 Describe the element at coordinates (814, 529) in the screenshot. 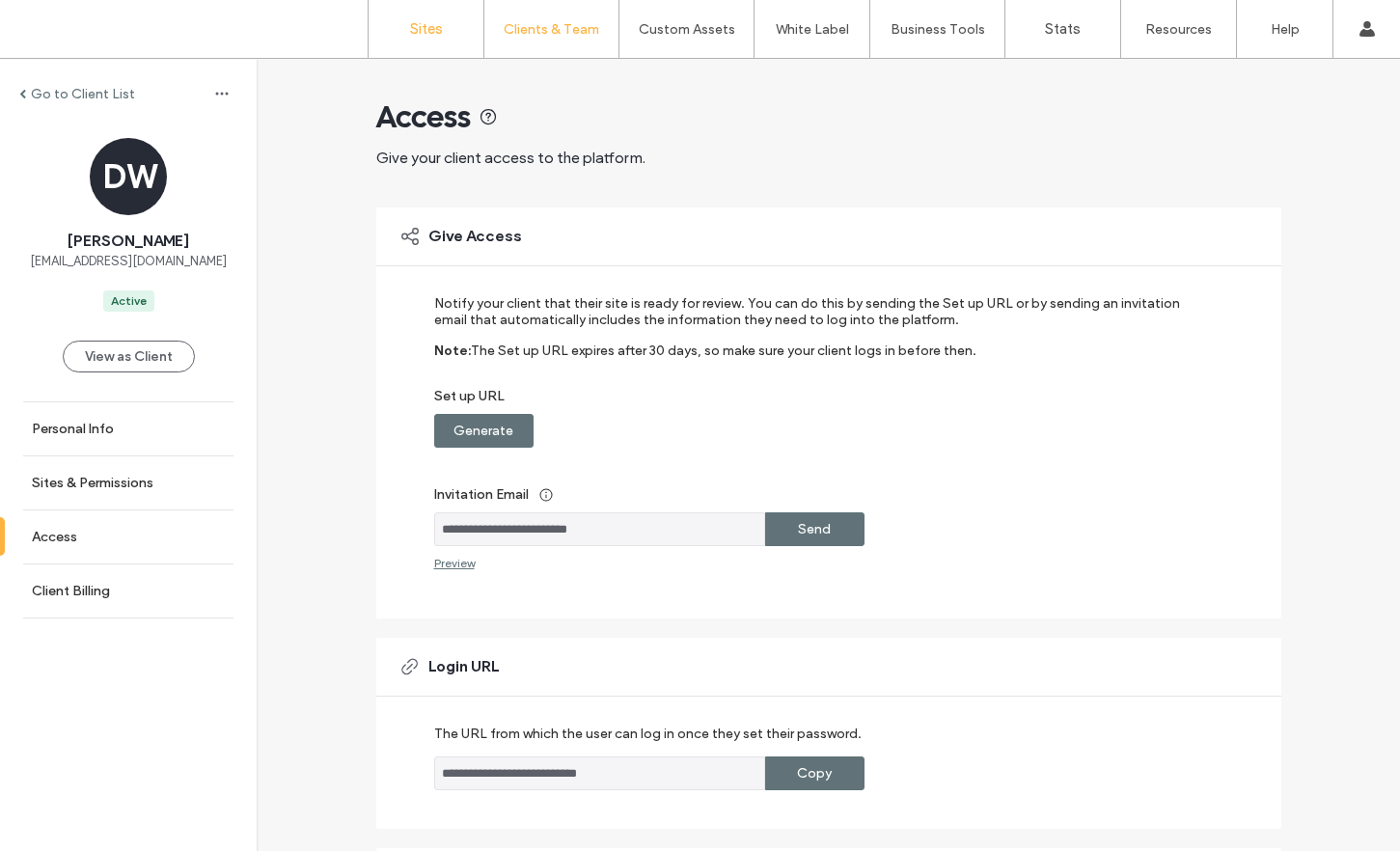

I see `label: Send` at that location.